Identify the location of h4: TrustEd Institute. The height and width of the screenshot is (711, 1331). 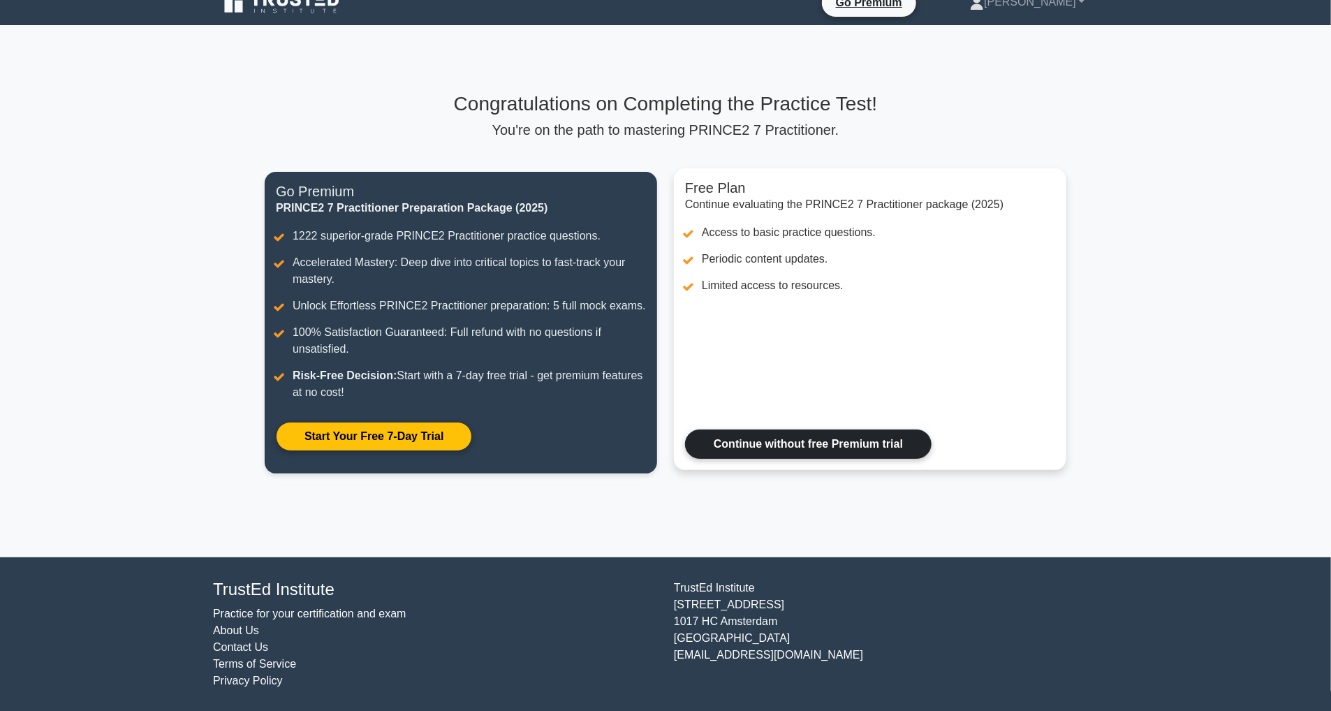
(435, 589).